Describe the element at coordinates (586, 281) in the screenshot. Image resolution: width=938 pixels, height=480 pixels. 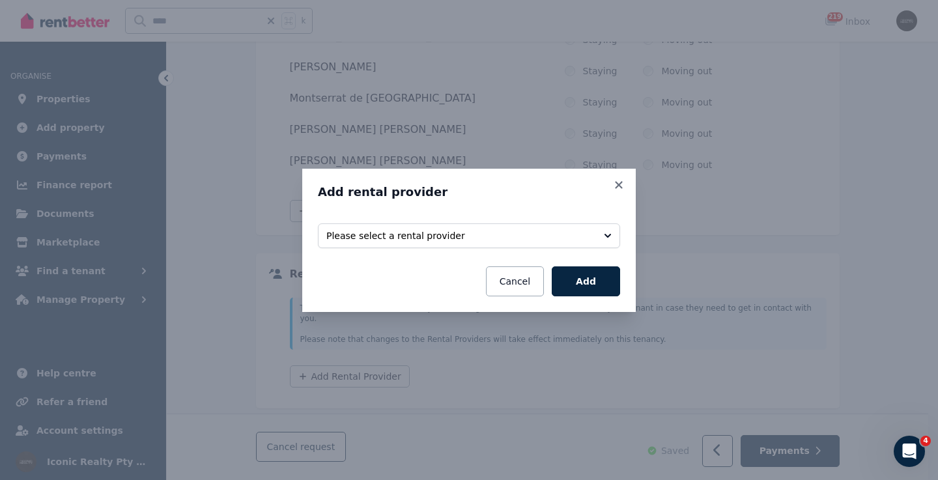
I see `button: Add` at that location.